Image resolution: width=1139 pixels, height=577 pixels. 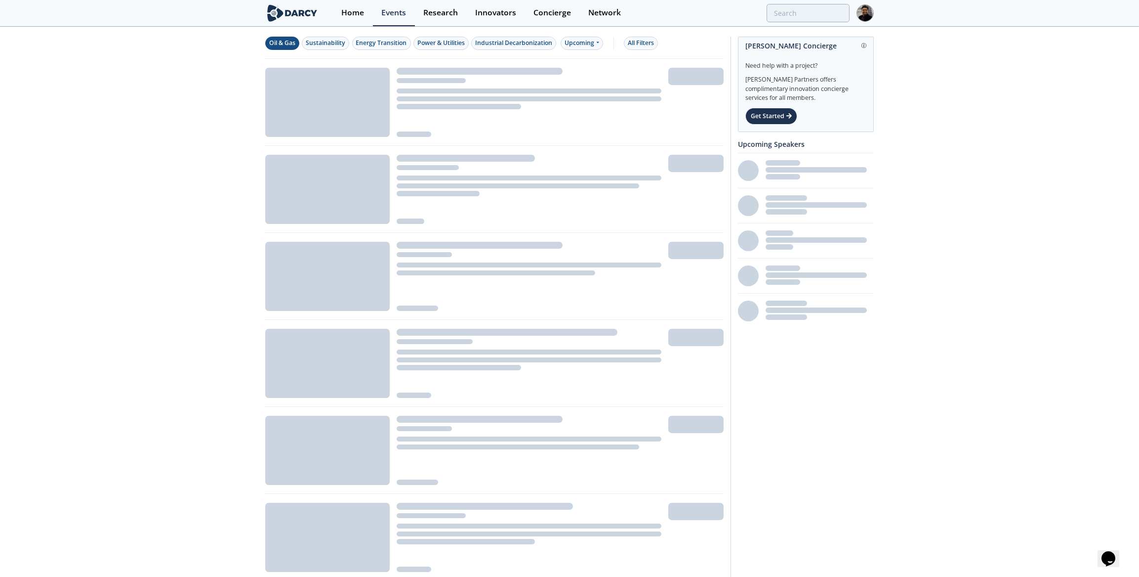 I want to click on img: information.svg, so click(x=864, y=45).